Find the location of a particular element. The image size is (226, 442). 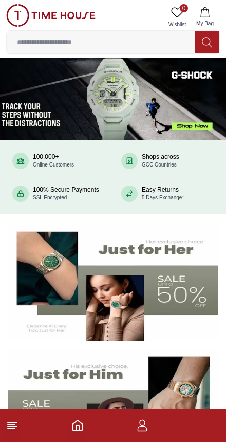

img: Women's Watches Banner is located at coordinates (113, 282).